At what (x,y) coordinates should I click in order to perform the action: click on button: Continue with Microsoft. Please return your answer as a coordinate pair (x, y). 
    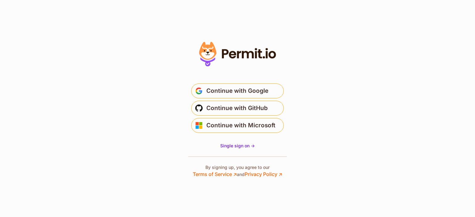
    Looking at the image, I should click on (237, 126).